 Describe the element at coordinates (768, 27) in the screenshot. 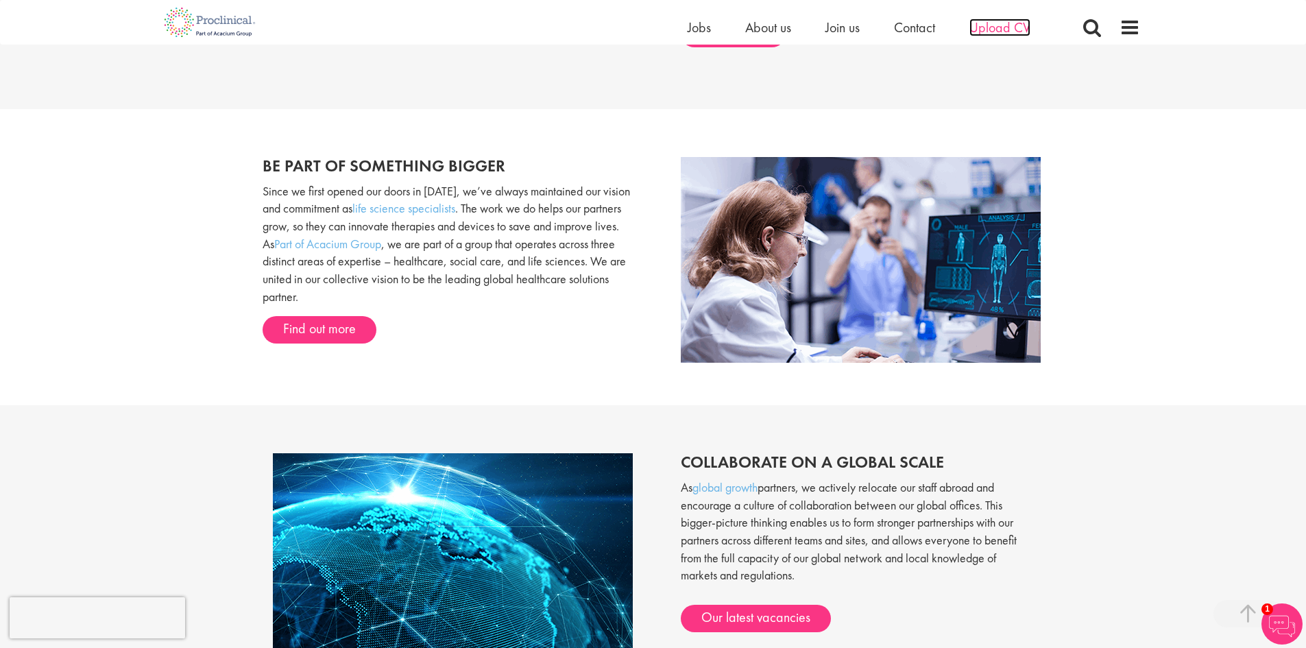

I see `span: About us` at that location.